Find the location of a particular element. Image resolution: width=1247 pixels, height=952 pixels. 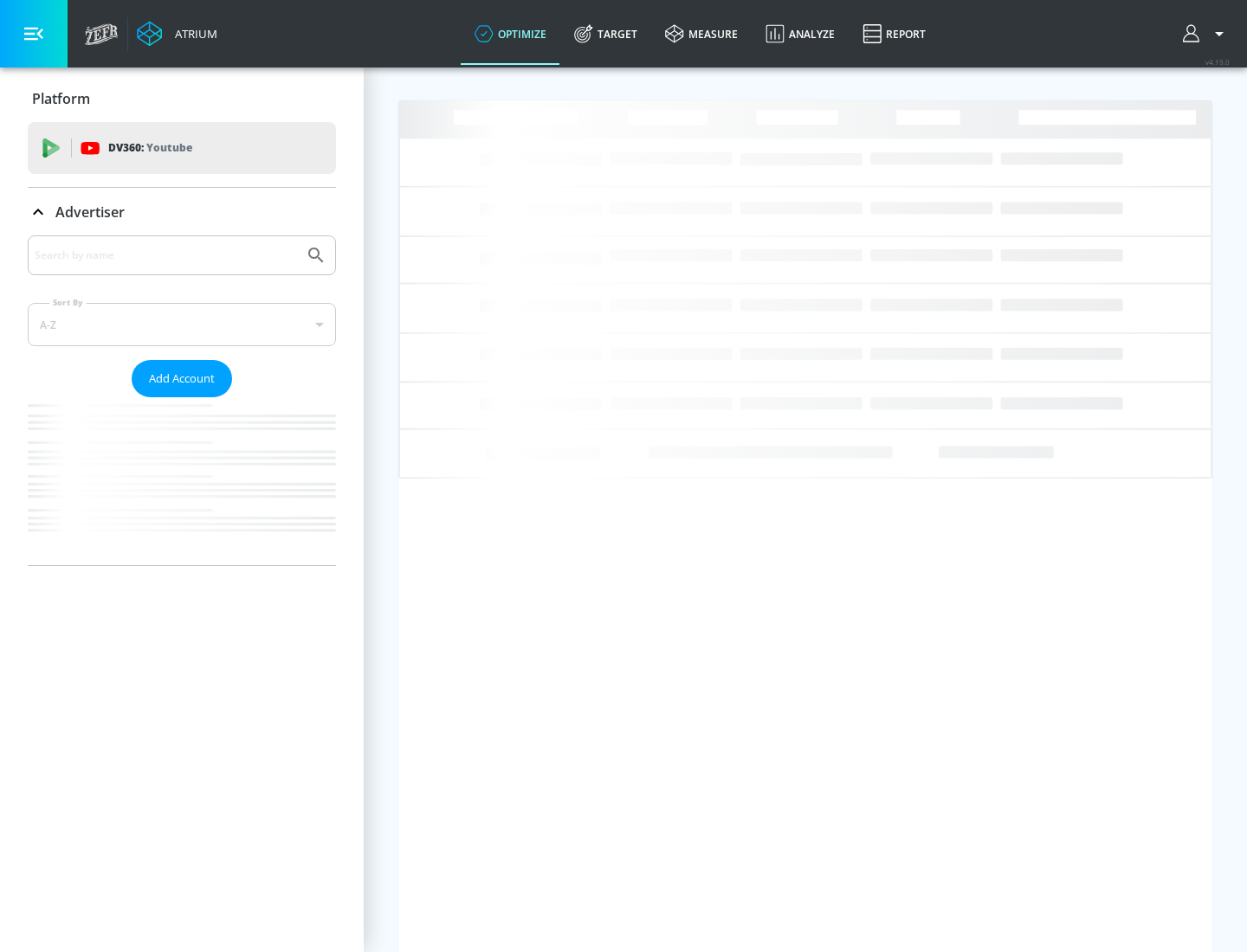

nav: list of Advertiser is located at coordinates (182, 481).